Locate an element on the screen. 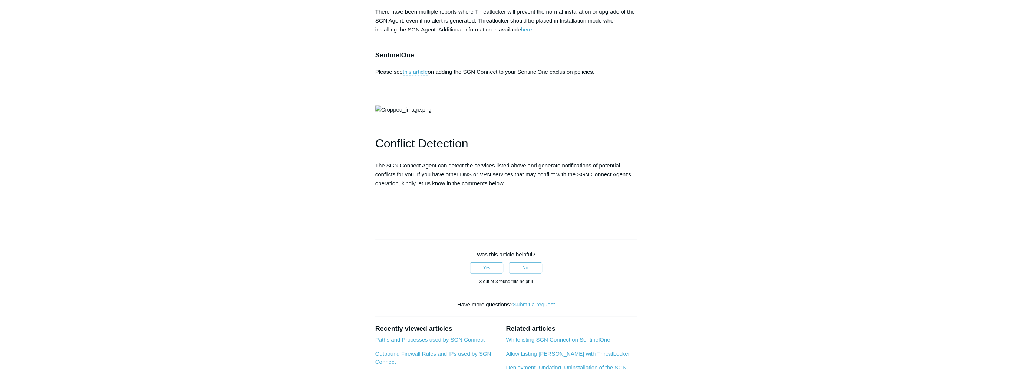  img: Cropped_image.png is located at coordinates (403, 110).